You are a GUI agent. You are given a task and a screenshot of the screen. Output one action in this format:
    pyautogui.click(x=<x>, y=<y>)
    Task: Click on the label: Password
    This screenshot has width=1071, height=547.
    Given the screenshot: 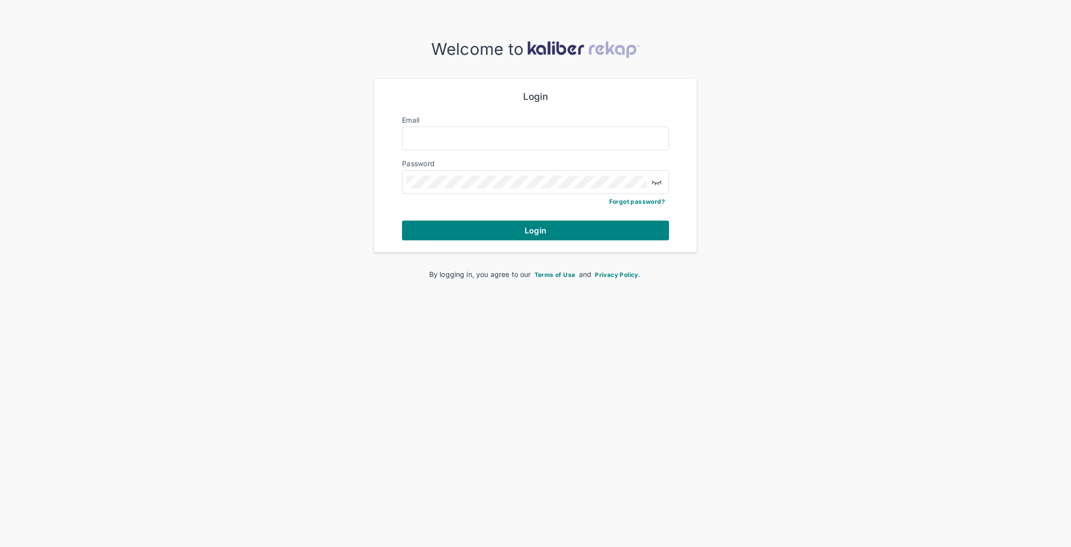 What is the action you would take?
    pyautogui.click(x=418, y=163)
    